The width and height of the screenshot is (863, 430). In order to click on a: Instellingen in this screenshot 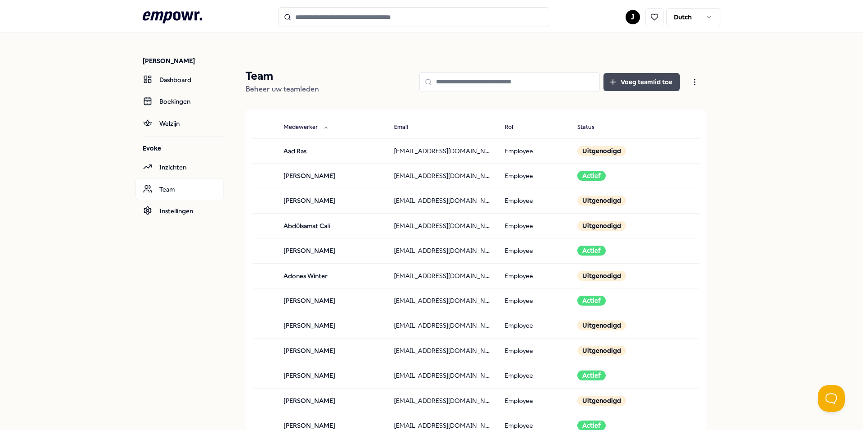, I will do `click(180, 211)`.